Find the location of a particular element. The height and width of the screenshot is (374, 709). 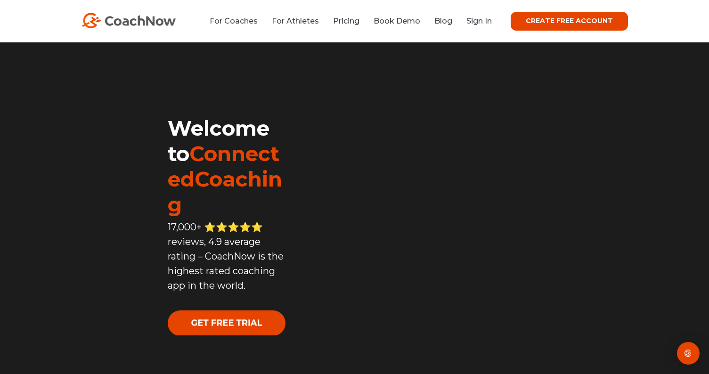

img: CoachNow Logo is located at coordinates (129, 20).